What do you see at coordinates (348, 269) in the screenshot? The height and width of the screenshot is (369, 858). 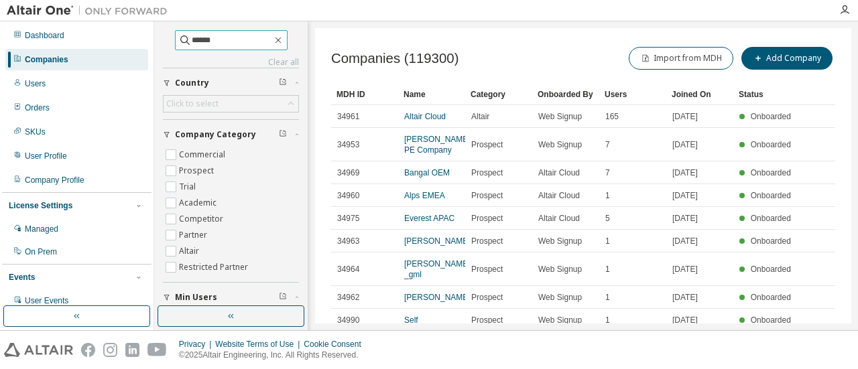 I see `span: 34964` at bounding box center [348, 269].